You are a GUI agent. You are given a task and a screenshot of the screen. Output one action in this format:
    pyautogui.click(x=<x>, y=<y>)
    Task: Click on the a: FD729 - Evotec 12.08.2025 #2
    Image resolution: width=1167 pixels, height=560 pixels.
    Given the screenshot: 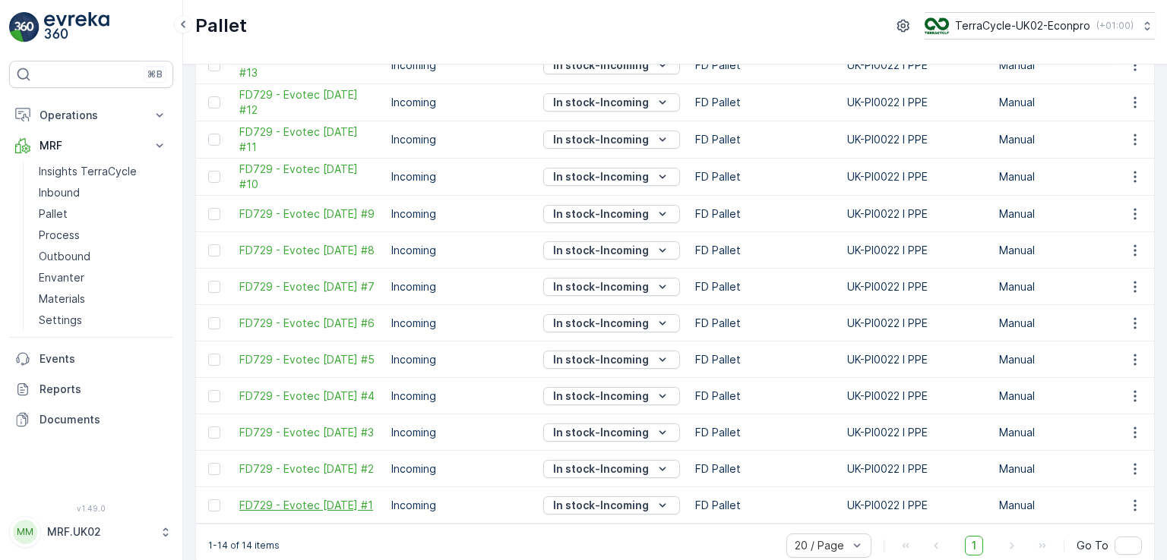 What is the action you would take?
    pyautogui.click(x=308, y=469)
    